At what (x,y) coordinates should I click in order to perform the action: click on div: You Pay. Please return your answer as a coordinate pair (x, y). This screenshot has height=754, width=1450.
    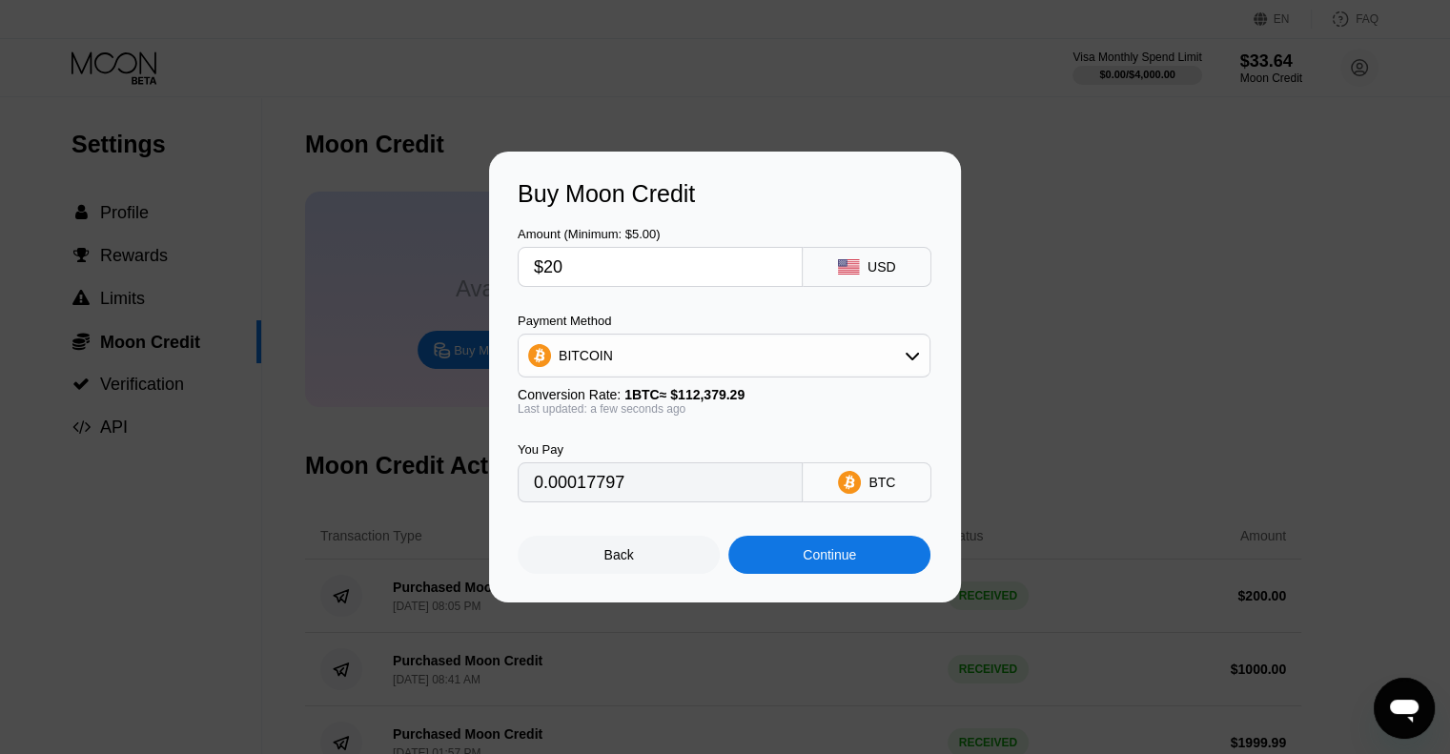
    Looking at the image, I should click on (660, 449).